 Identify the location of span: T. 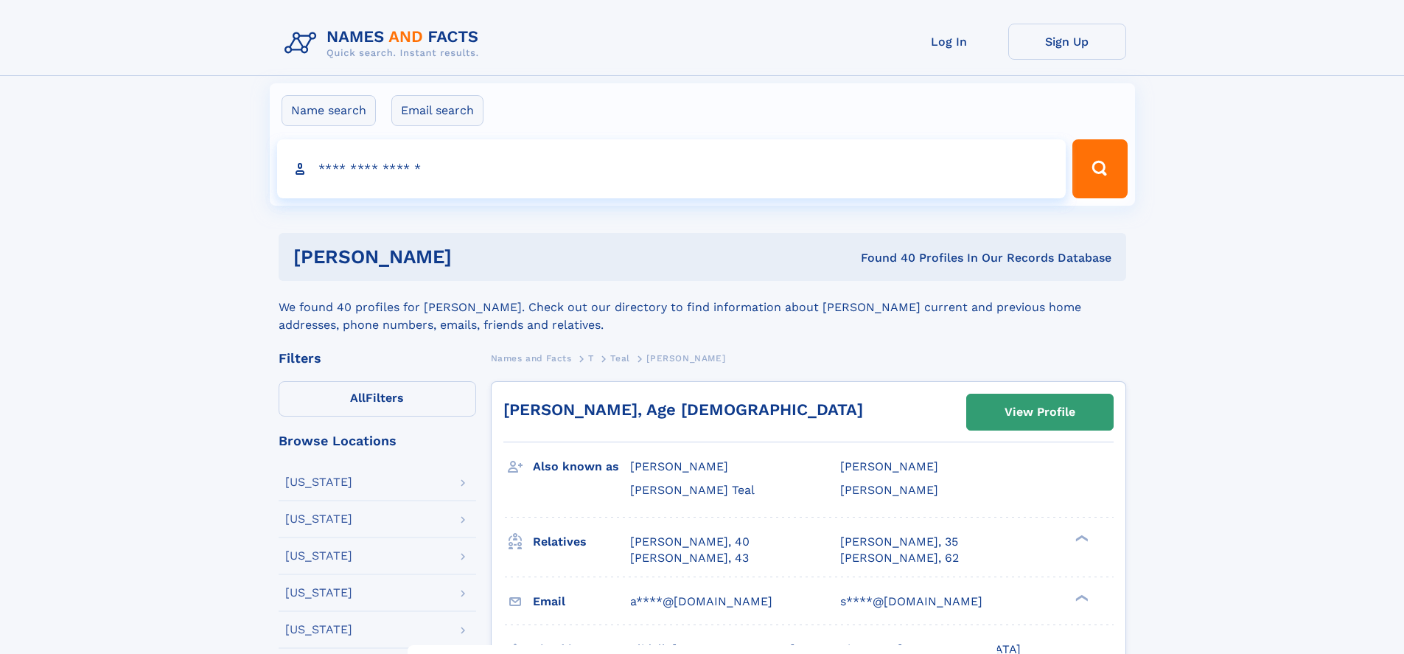
(591, 358).